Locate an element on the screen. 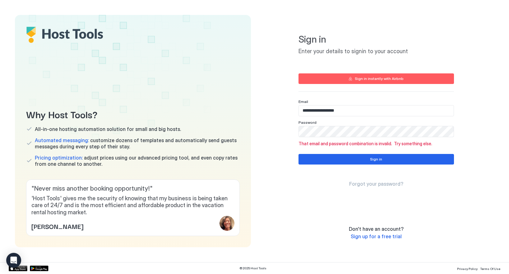 Image resolution: width=509 pixels, height=274 pixels. div: Open Intercom Messenger is located at coordinates (14, 260).